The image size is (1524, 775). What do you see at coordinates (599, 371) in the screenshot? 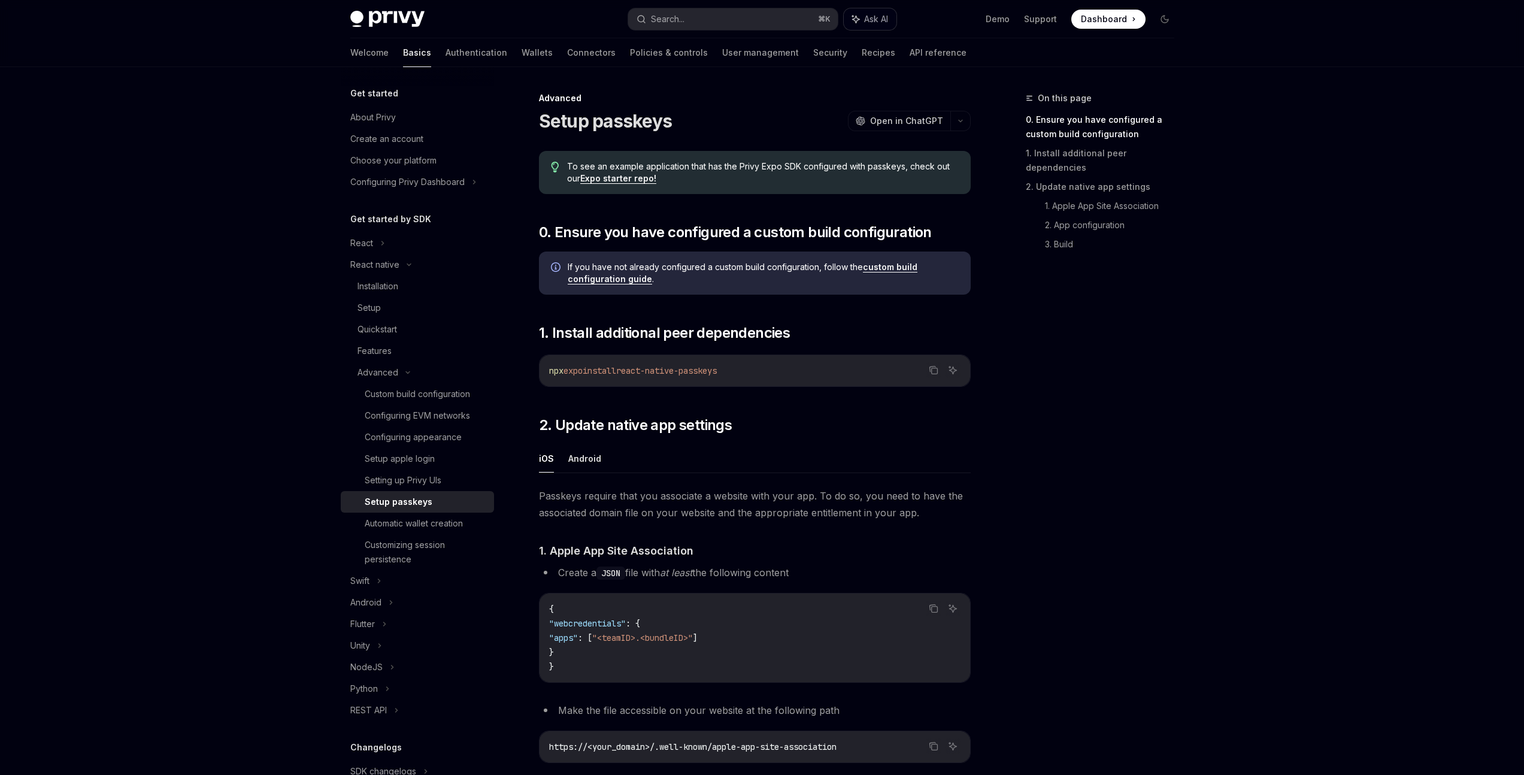
I see `span: install` at bounding box center [599, 371].